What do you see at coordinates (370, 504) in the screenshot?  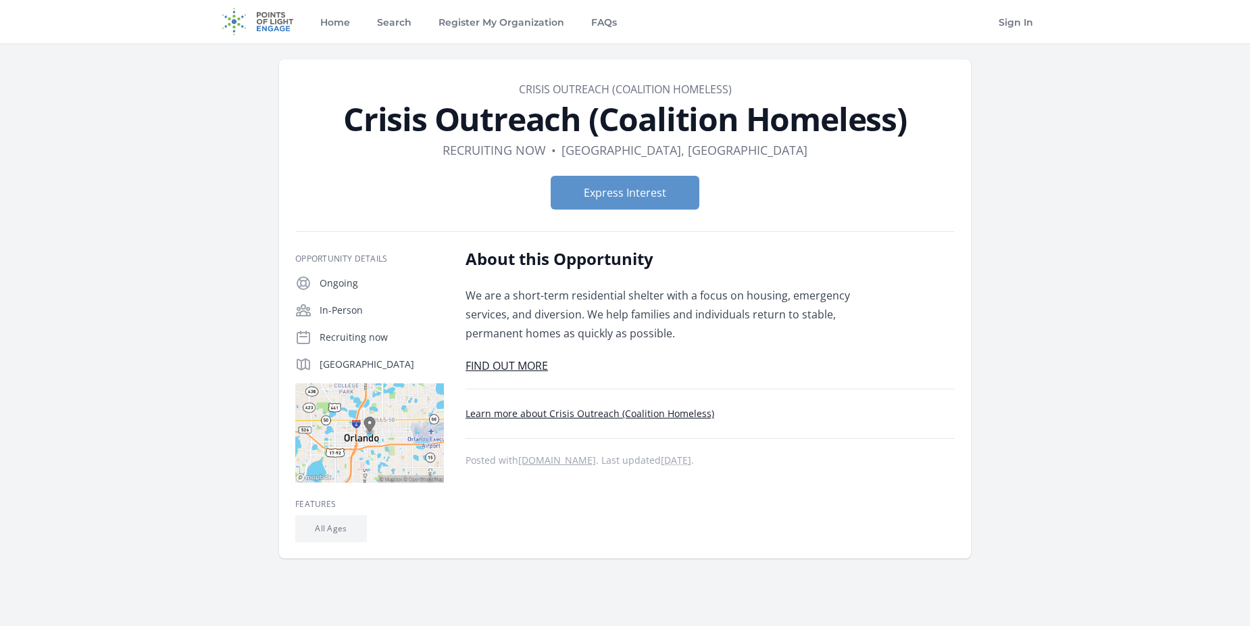 I see `h3: Features` at bounding box center [370, 504].